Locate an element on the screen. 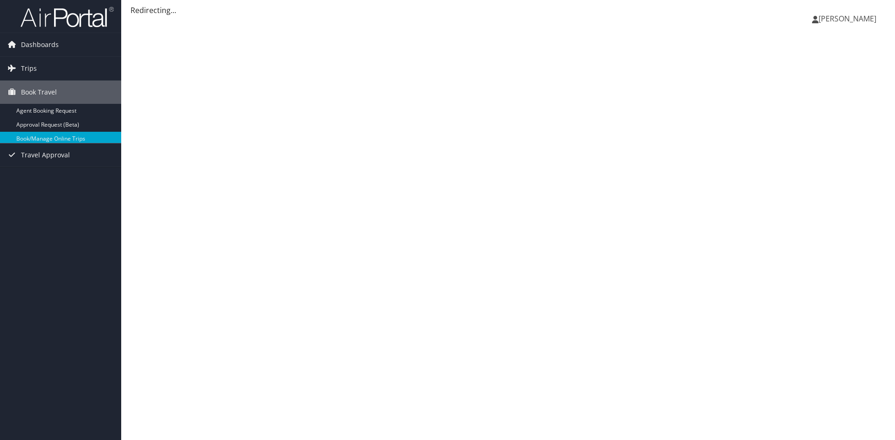  span: Dashboards is located at coordinates (40, 45).